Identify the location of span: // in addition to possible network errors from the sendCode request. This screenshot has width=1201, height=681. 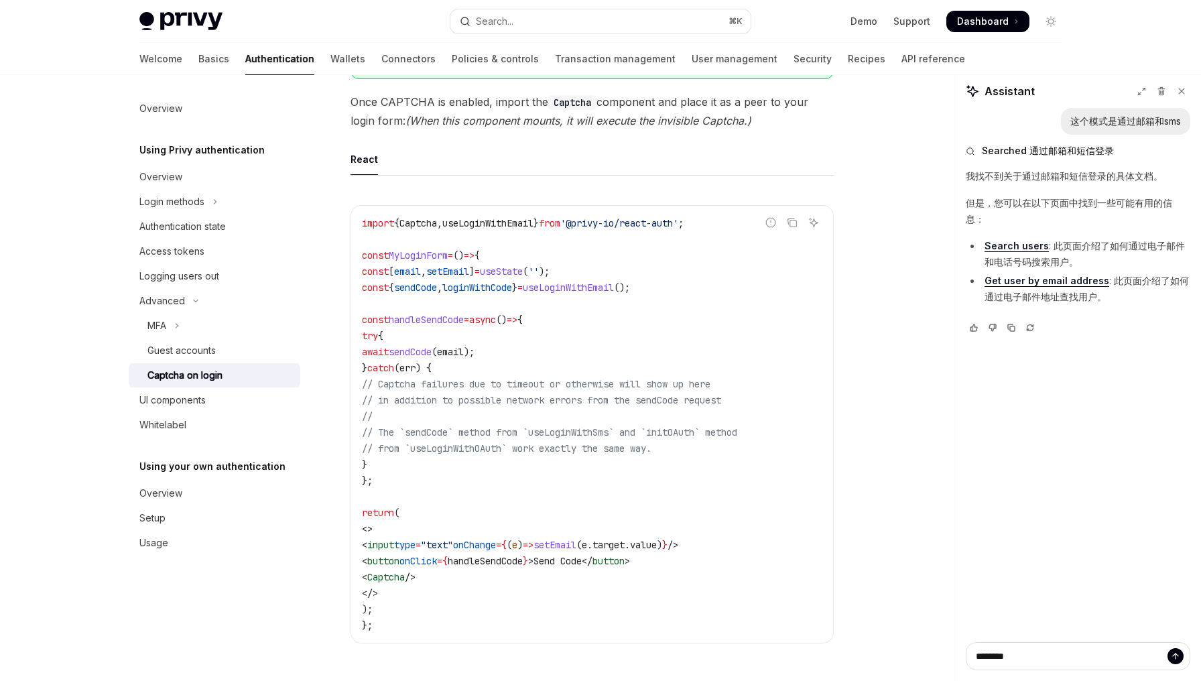
(541, 400).